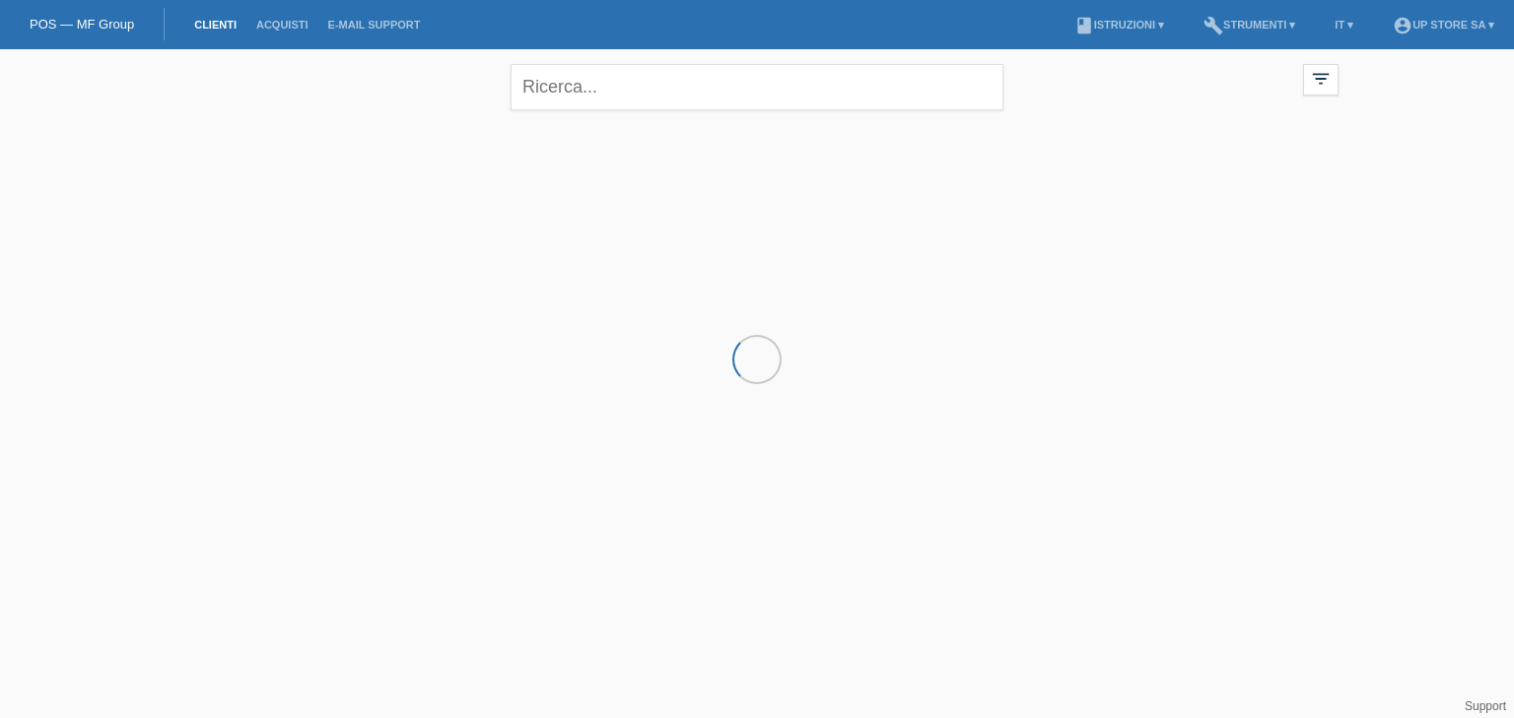  I want to click on i: filter_list, so click(1321, 79).